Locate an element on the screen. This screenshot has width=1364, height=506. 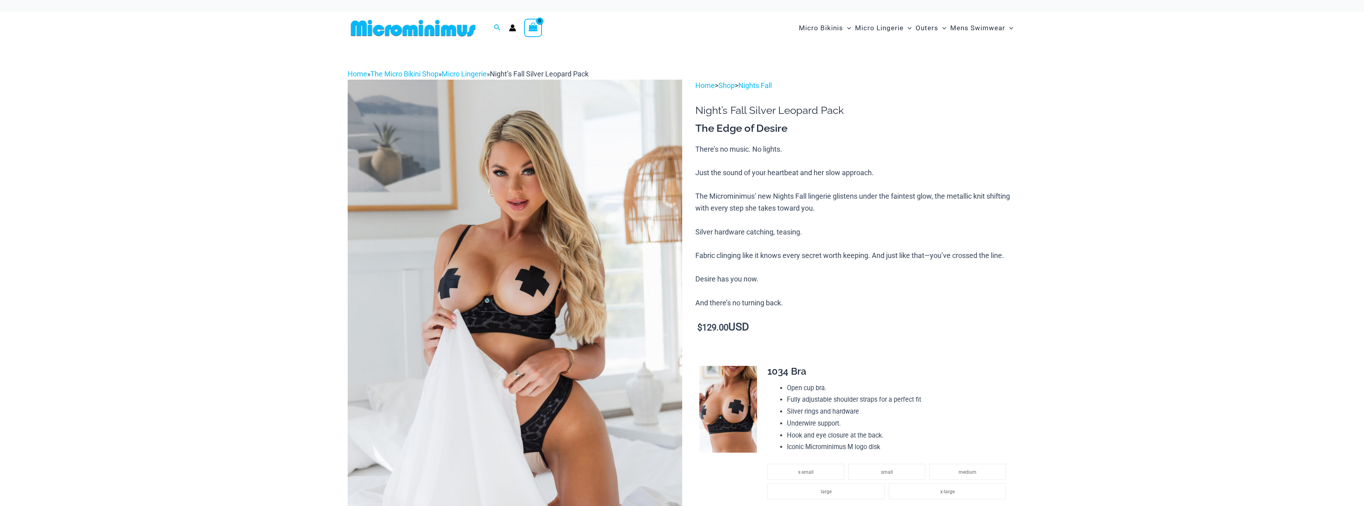
li: Hook and eye closure at the back. is located at coordinates (899, 436).